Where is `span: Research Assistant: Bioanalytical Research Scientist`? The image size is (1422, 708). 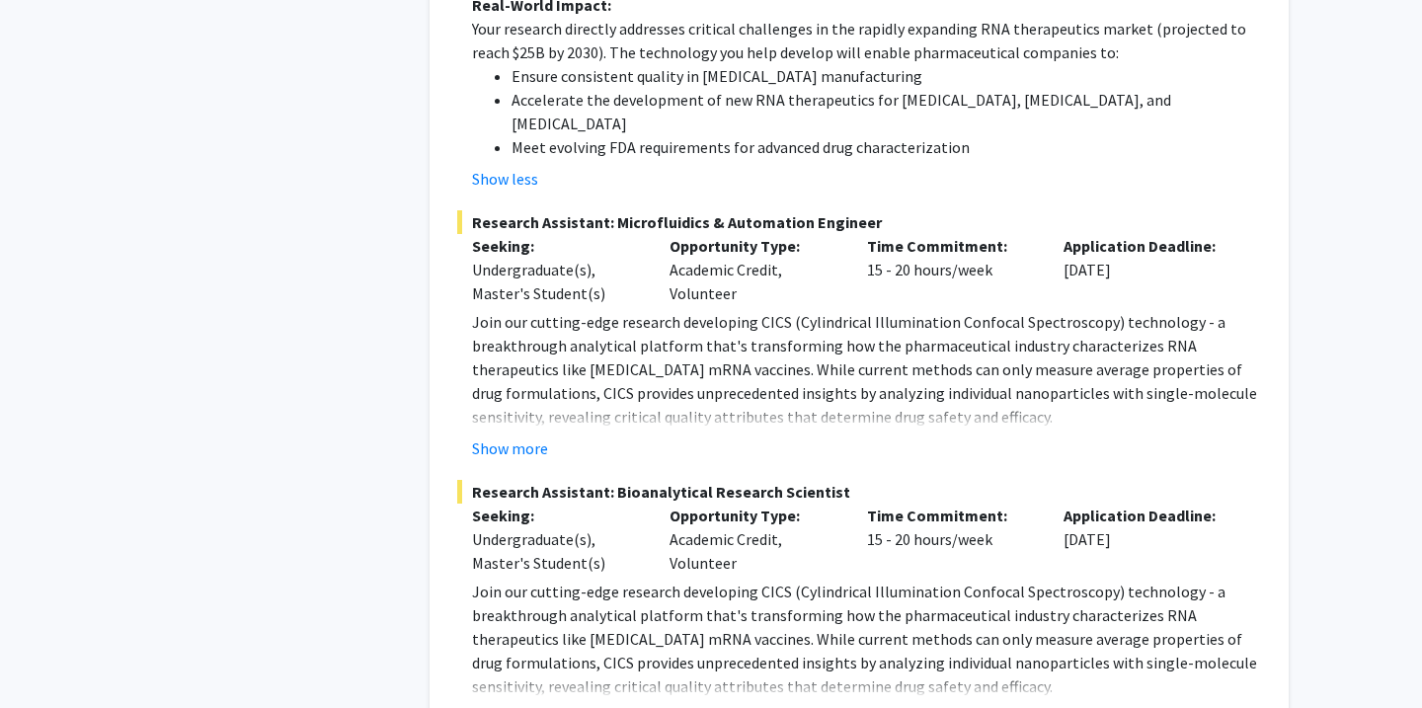
span: Research Assistant: Bioanalytical Research Scientist is located at coordinates (859, 492).